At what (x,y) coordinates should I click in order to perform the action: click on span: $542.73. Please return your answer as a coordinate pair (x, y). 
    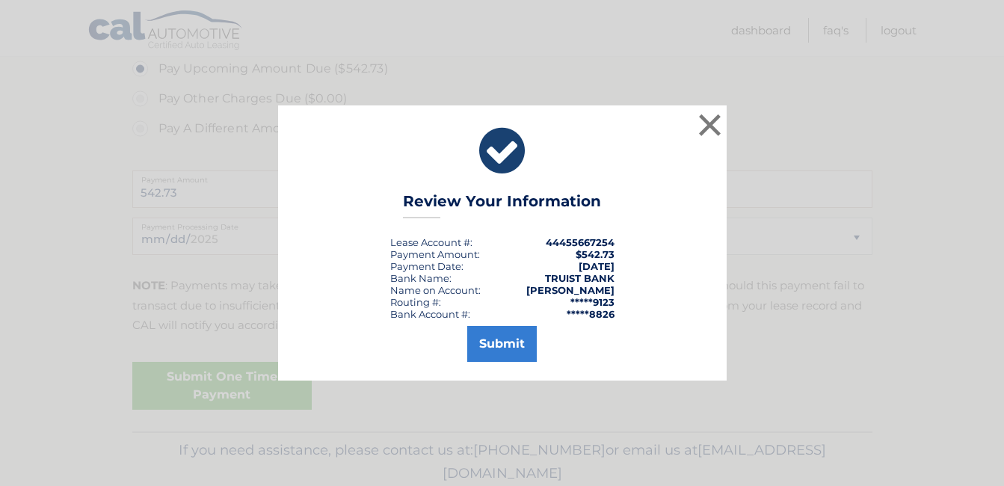
    Looking at the image, I should click on (595, 254).